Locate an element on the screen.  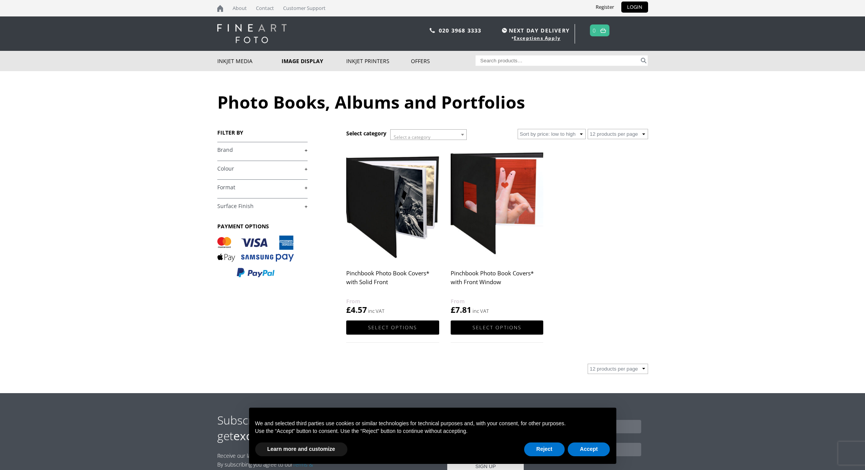
bdi: 4.57 is located at coordinates (357, 310).